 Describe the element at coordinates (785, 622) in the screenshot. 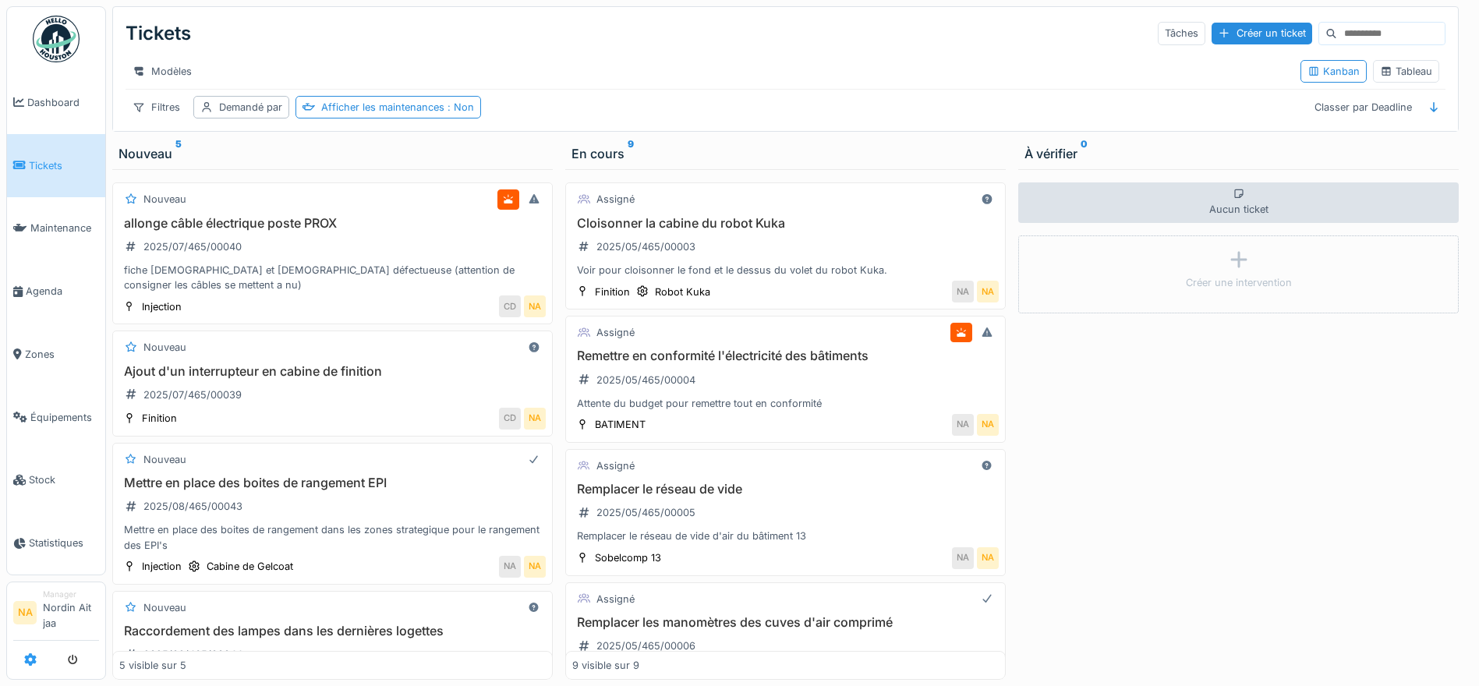

I see `h3: Remplacer les manomètres des cuves d'air comprimé` at that location.